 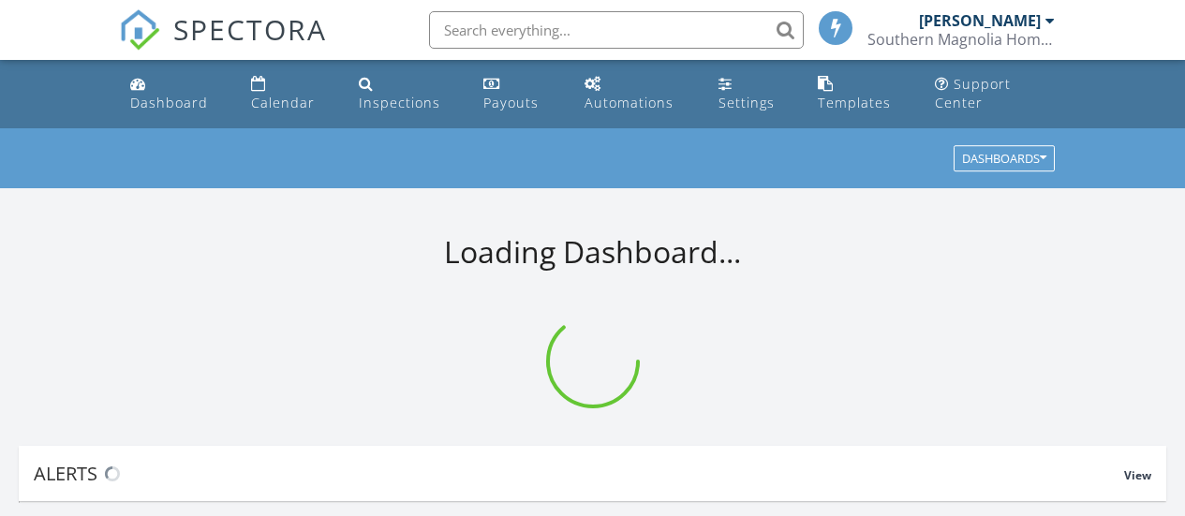 What do you see at coordinates (510, 102) in the screenshot?
I see `div: Payouts` at bounding box center [510, 102].